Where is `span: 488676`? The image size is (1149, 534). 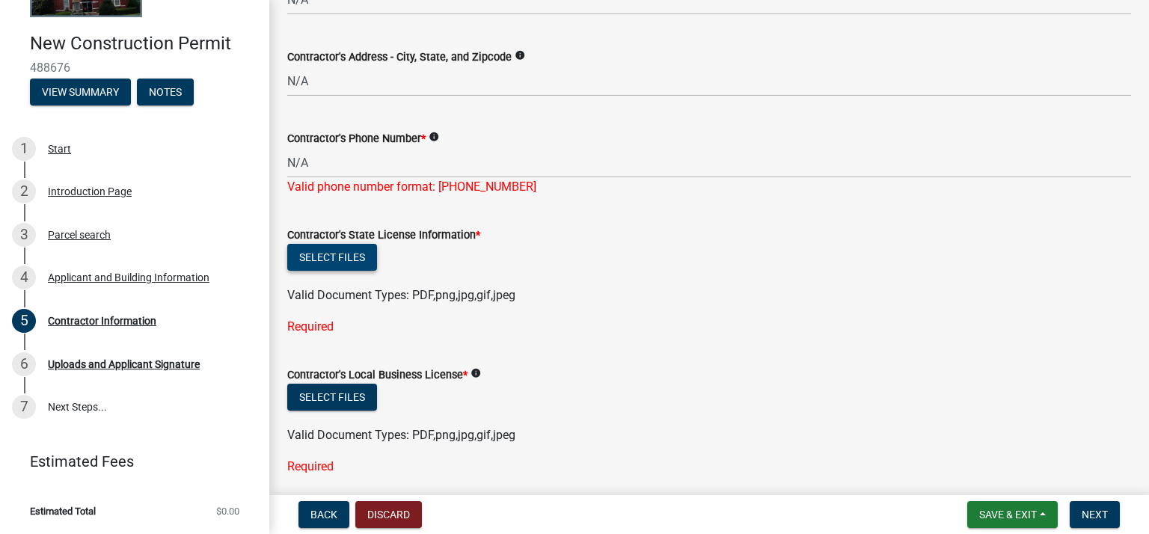 span: 488676 is located at coordinates (135, 67).